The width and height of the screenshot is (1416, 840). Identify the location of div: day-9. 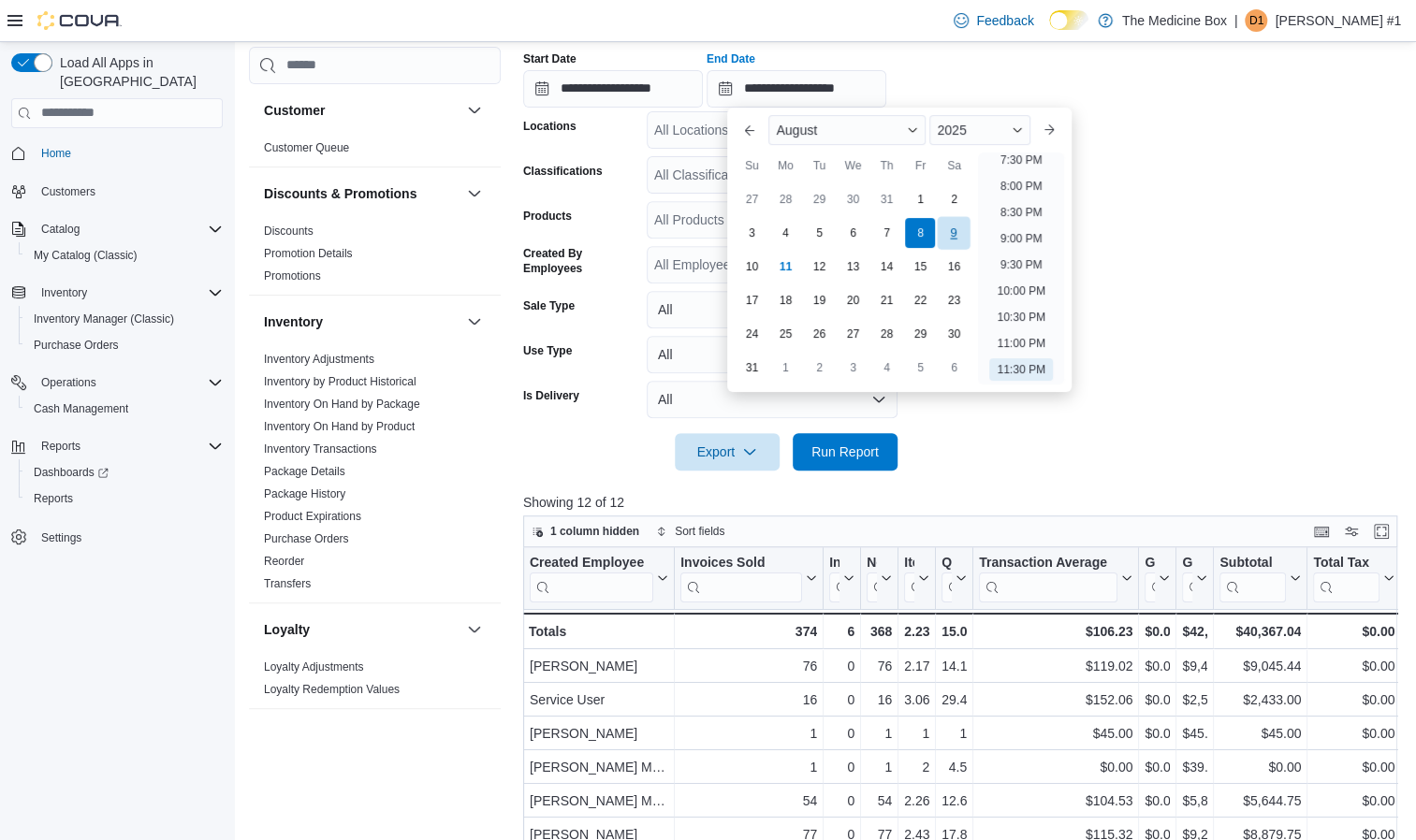
(954, 232).